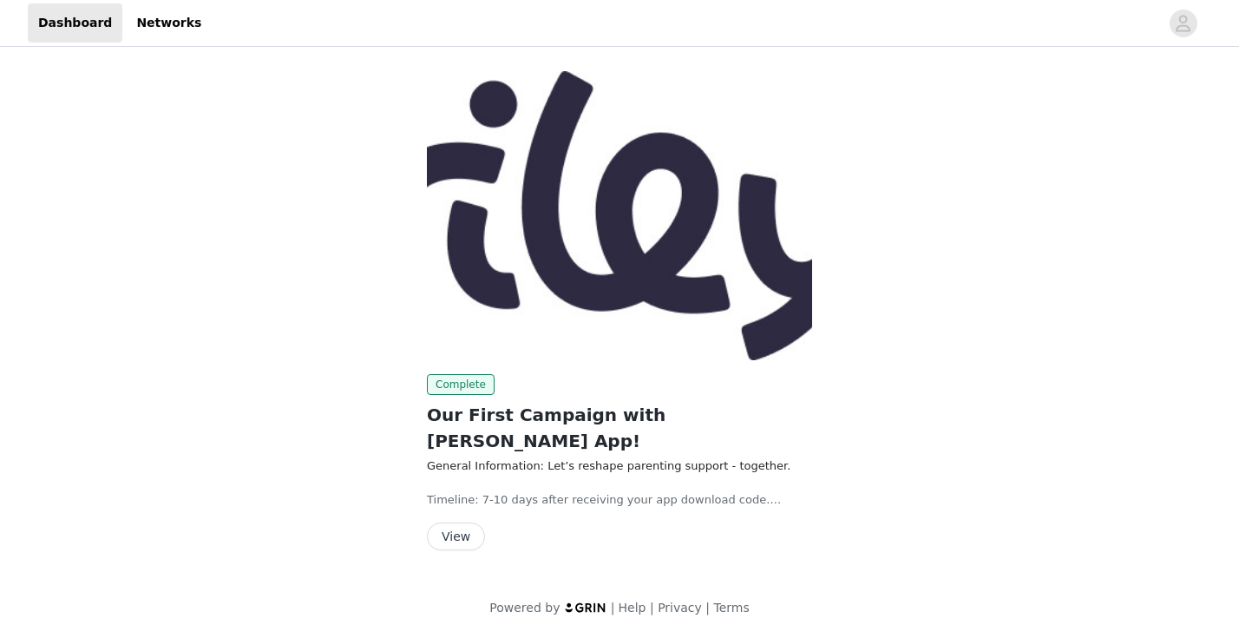  I want to click on button: View, so click(455, 536).